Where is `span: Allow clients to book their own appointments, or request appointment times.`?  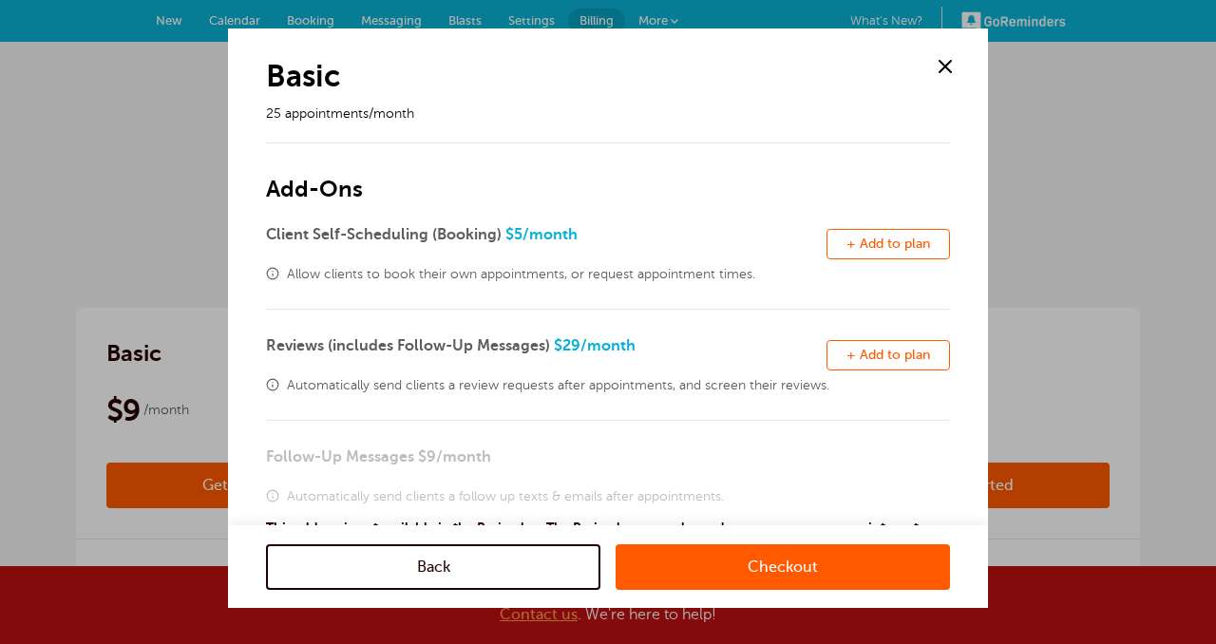
span: Allow clients to book their own appointments, or request appointment times. is located at coordinates (619, 275).